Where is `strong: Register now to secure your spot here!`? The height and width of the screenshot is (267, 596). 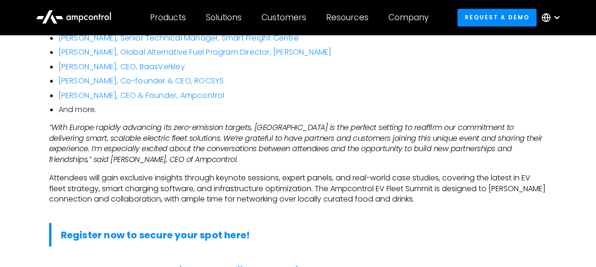 strong: Register now to secure your spot here! is located at coordinates (155, 235).